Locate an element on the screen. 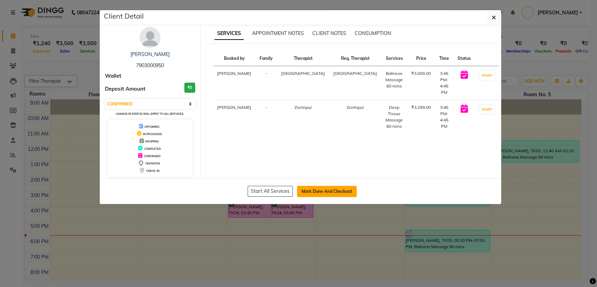 This screenshot has height=287, width=597. span: CLIENT NOTES is located at coordinates (329, 33).